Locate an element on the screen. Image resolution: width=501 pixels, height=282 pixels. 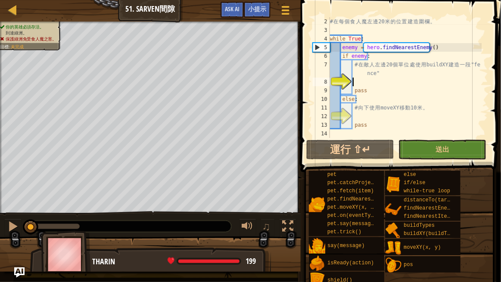
span: 199 is located at coordinates (251, 261).